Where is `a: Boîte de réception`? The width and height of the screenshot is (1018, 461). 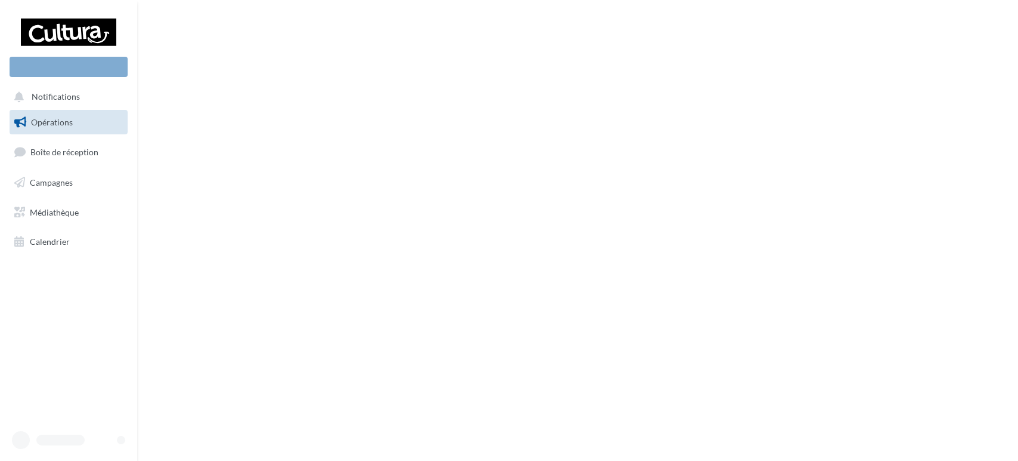
a: Boîte de réception is located at coordinates (69, 152).